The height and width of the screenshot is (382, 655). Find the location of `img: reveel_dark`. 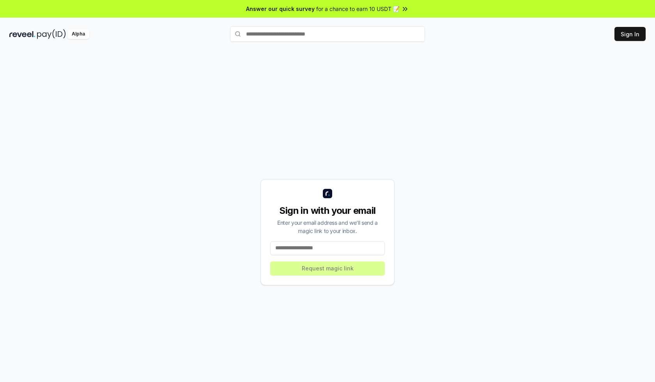

img: reveel_dark is located at coordinates (22, 34).